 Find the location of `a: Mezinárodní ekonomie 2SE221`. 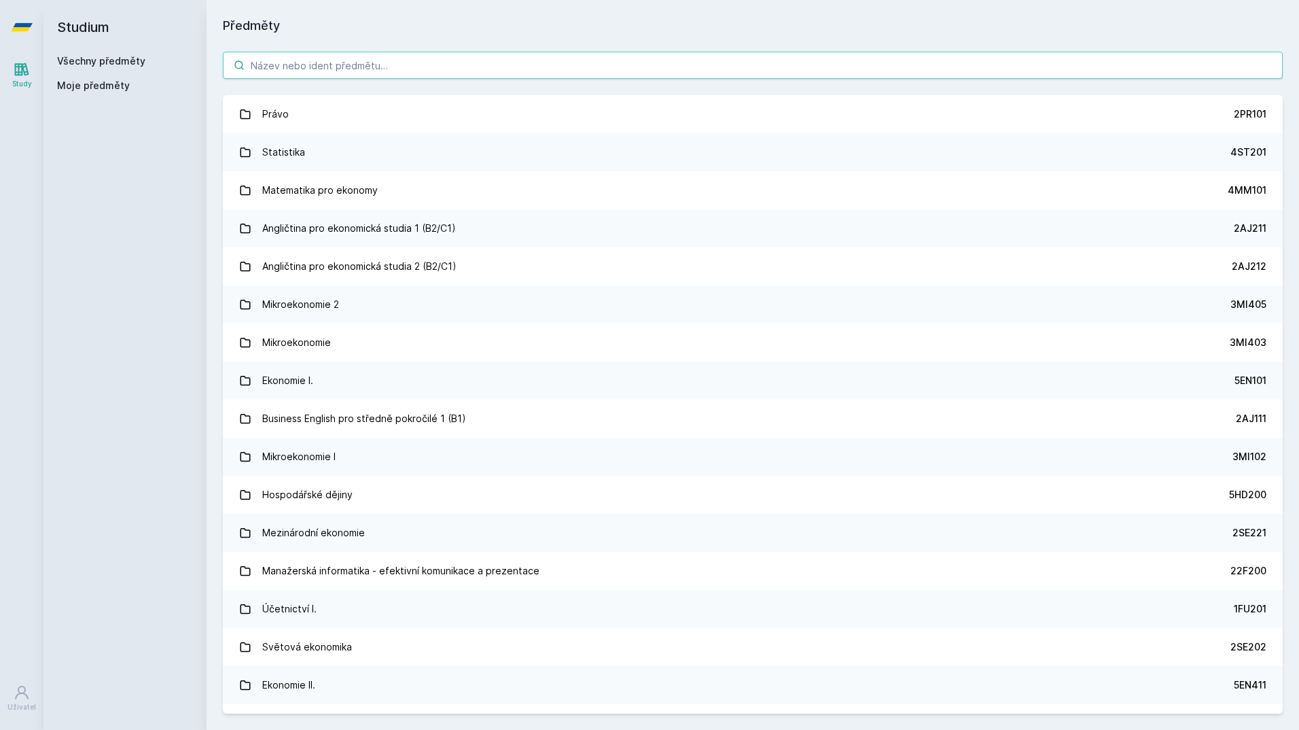

a: Mezinárodní ekonomie 2SE221 is located at coordinates (753, 533).